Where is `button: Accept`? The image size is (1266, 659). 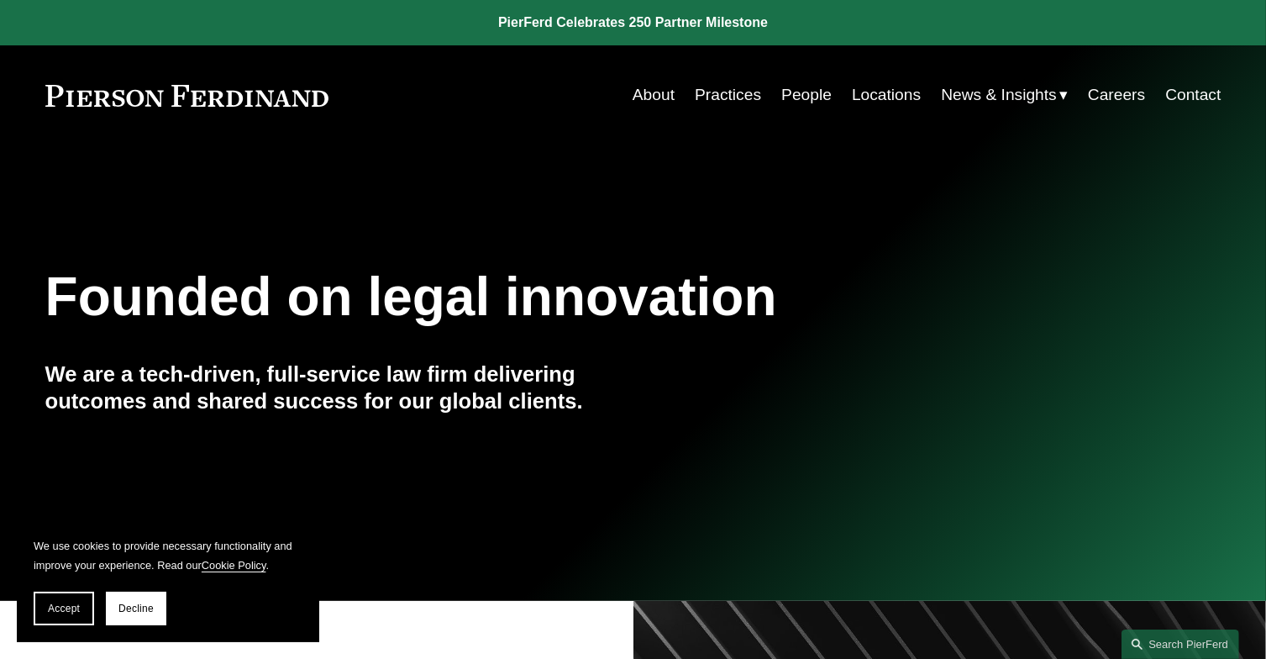 button: Accept is located at coordinates (64, 608).